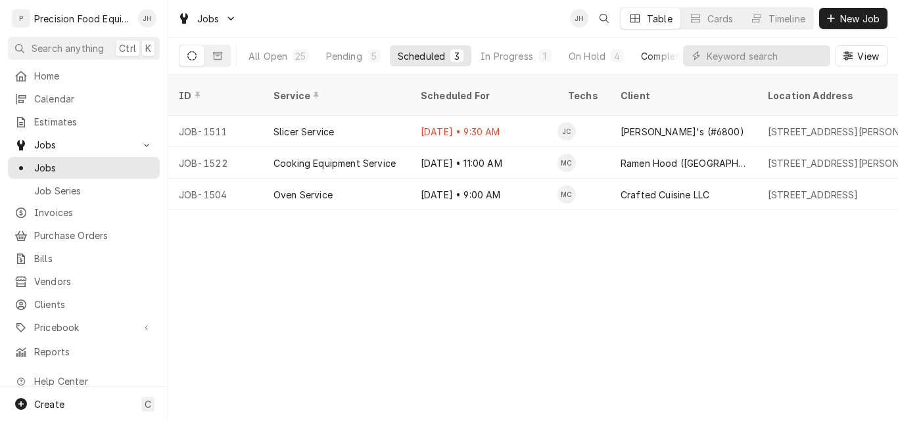 This screenshot has width=898, height=421. What do you see at coordinates (93, 381) in the screenshot?
I see `span: Help Center` at bounding box center [93, 381].